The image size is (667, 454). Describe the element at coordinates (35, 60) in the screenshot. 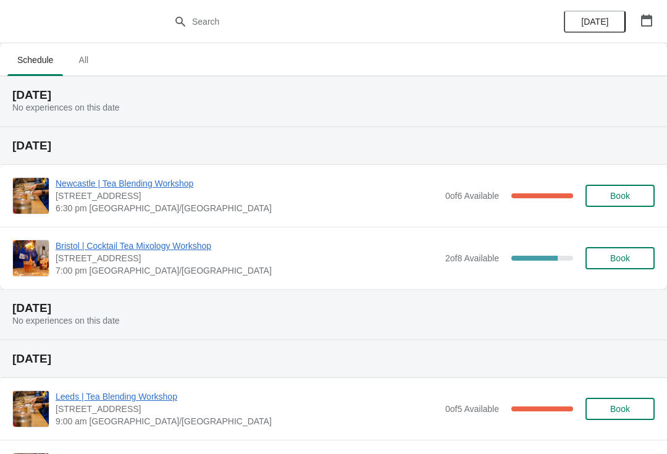

I see `span: Schedule` at that location.